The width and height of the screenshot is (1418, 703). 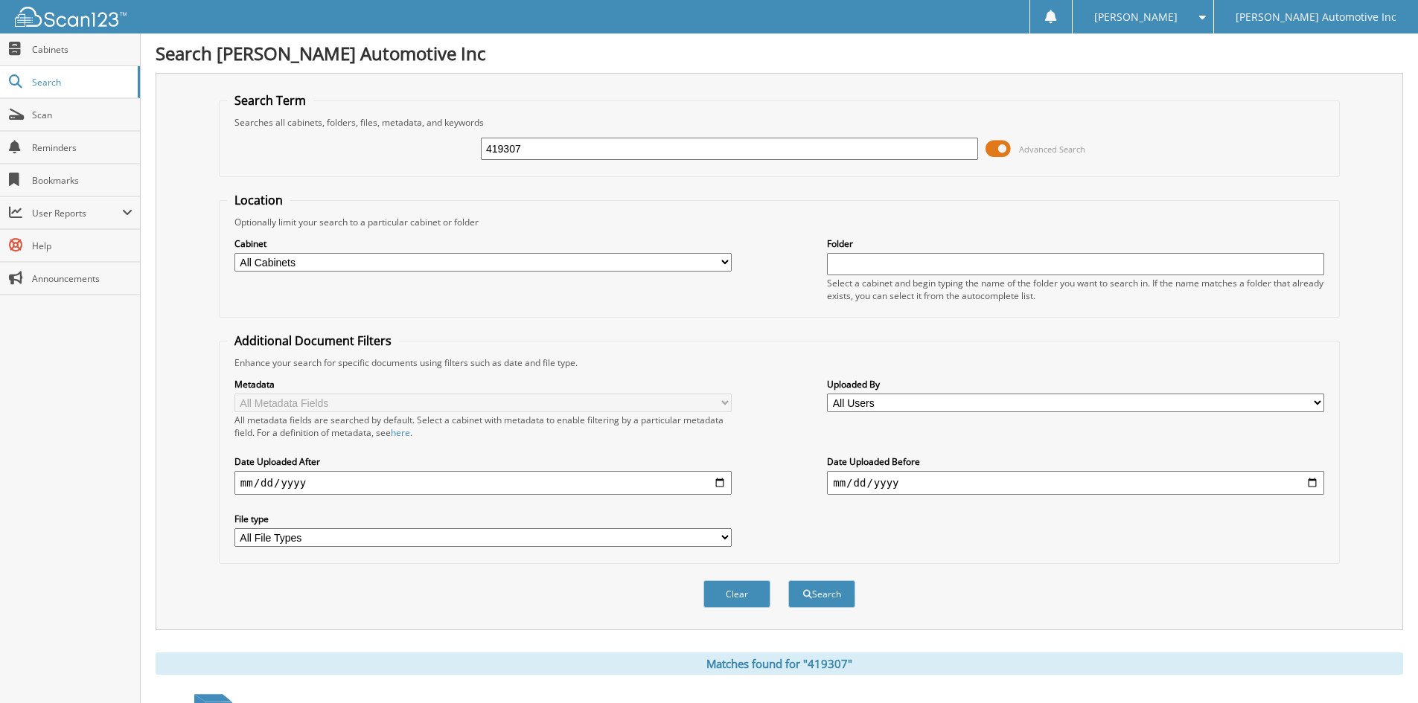 What do you see at coordinates (1076, 384) in the screenshot?
I see `label: Uploaded By` at bounding box center [1076, 384].